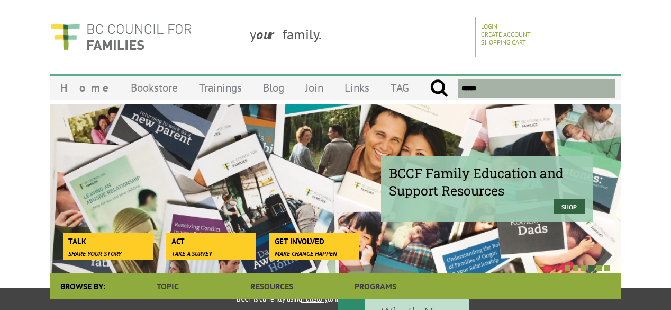  I want to click on a: Act Take a survey, so click(210, 240).